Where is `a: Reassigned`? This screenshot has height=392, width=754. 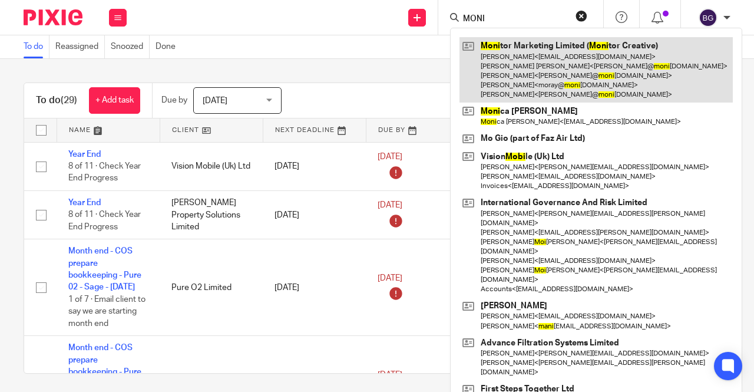
a: Reassigned is located at coordinates (80, 47).